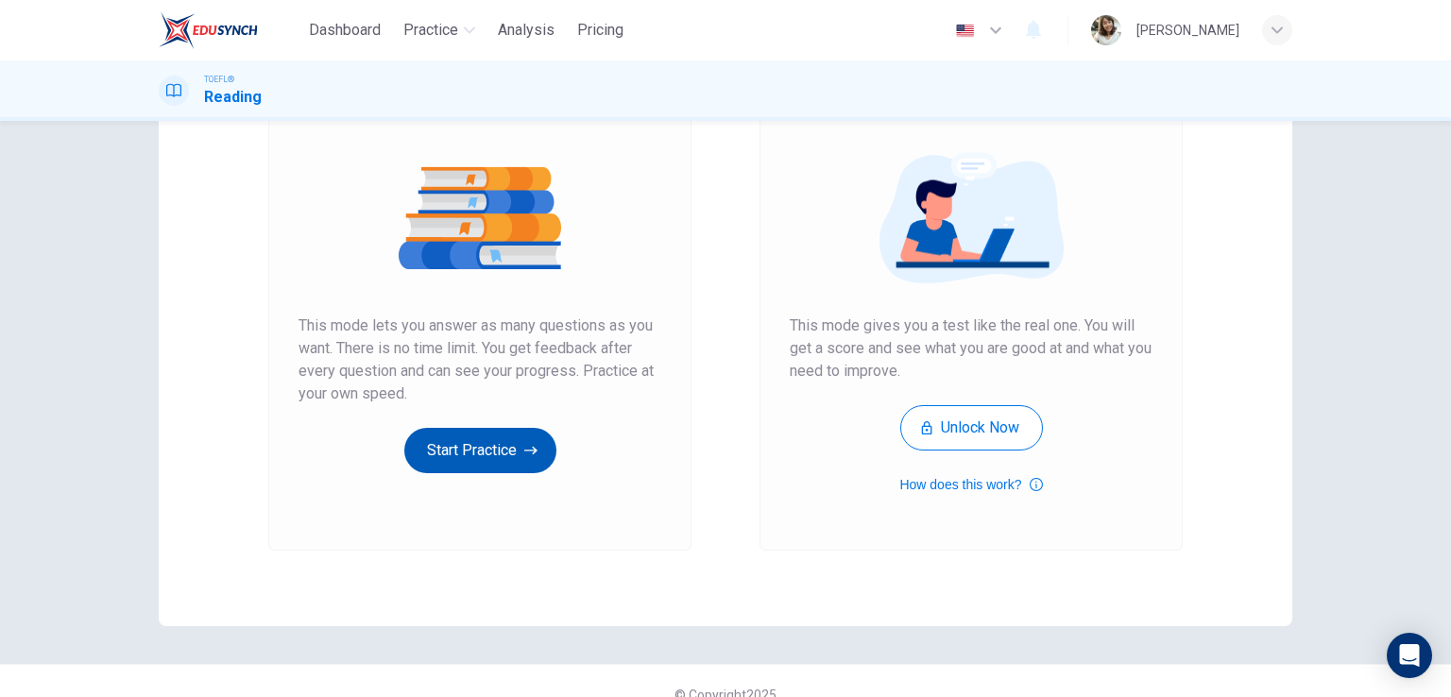 The height and width of the screenshot is (697, 1451). What do you see at coordinates (1409, 655) in the screenshot?
I see `div: Open Intercom Messenger` at bounding box center [1409, 655].